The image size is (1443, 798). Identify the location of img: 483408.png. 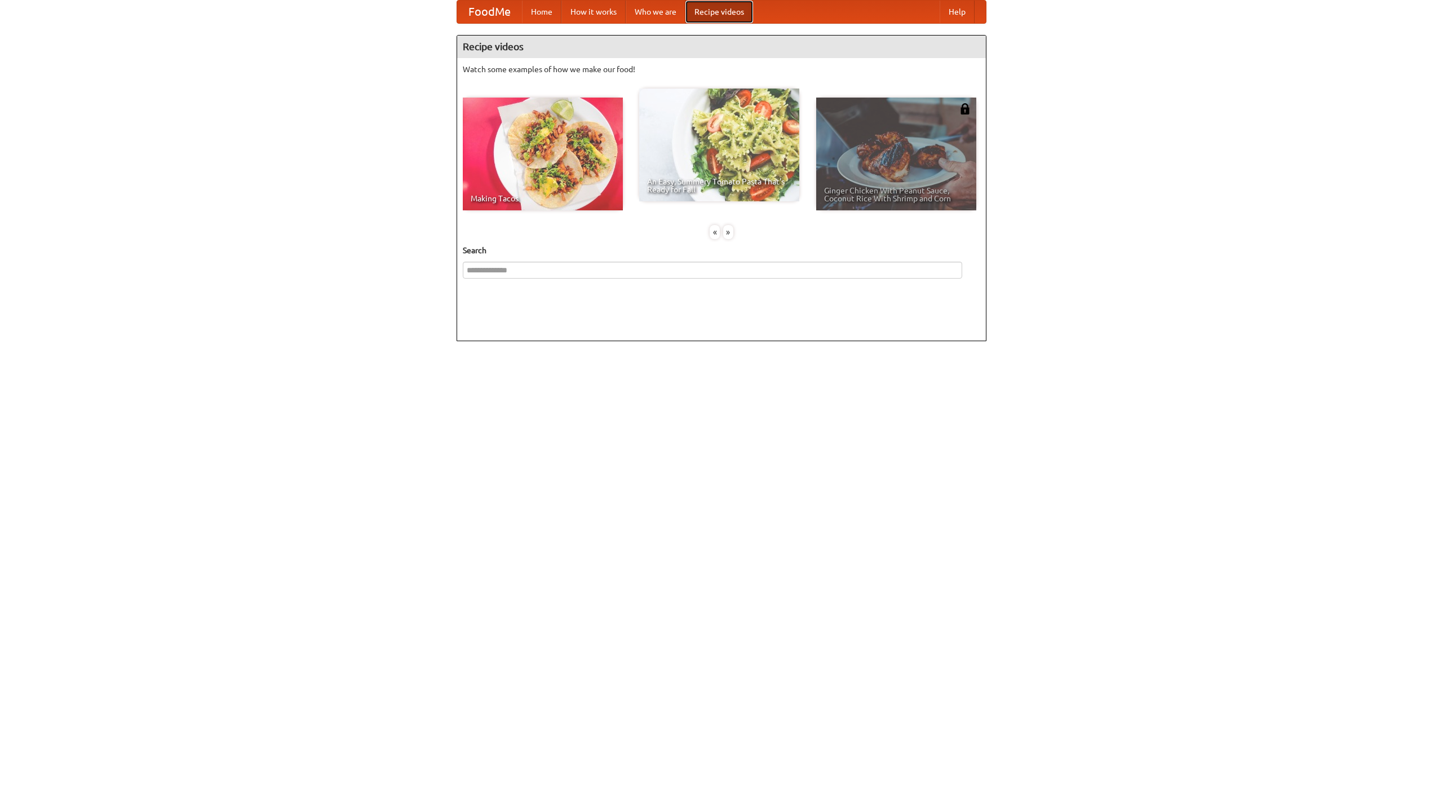
(965, 109).